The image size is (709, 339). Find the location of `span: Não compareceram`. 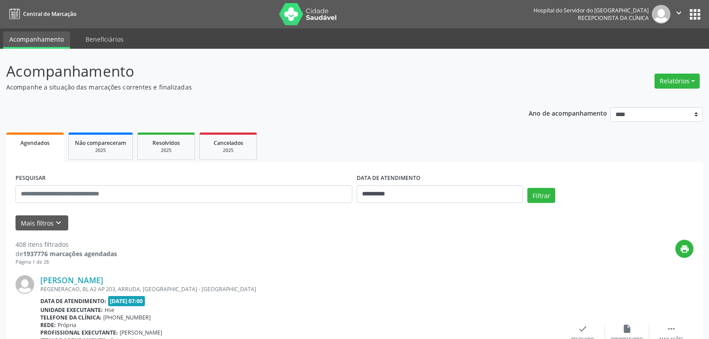

span: Não compareceram is located at coordinates (101, 143).